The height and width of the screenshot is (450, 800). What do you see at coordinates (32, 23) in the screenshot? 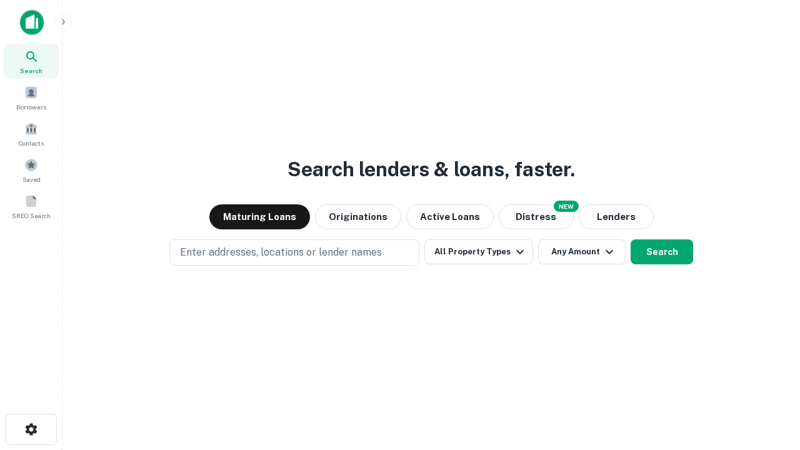
I see `img: capitalize-icon.png` at bounding box center [32, 23].